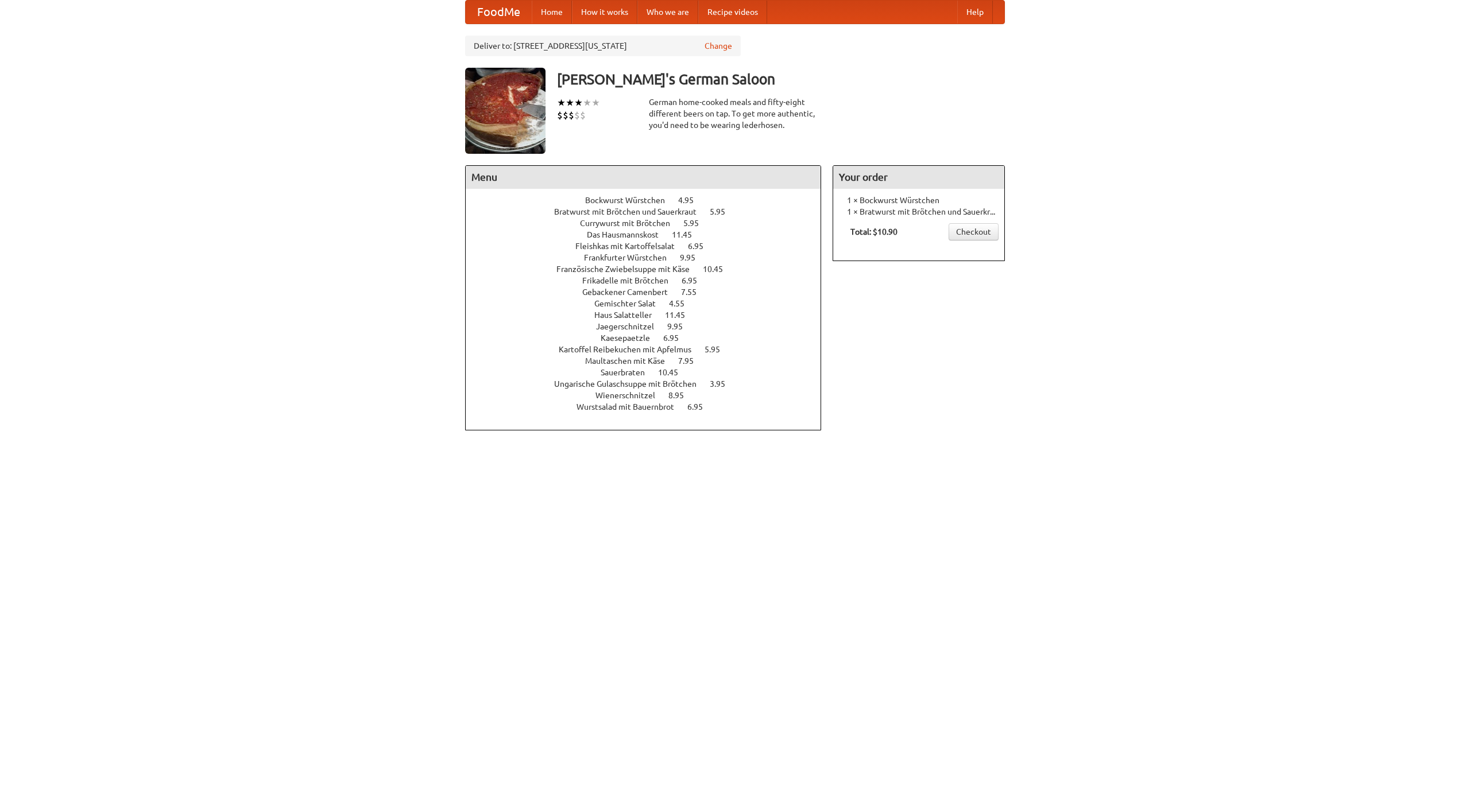 The image size is (1470, 812). Describe the element at coordinates (650, 246) in the screenshot. I see `a: Fleishkas mit Kartoffelsalat 6.95` at that location.